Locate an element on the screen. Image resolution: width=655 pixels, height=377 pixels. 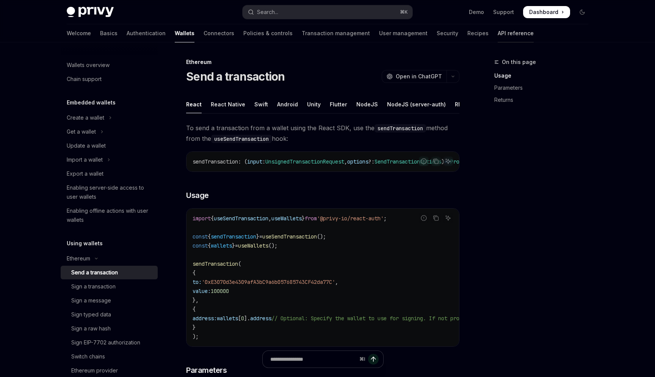
a: Sign a raw hash is located at coordinates (109, 329).